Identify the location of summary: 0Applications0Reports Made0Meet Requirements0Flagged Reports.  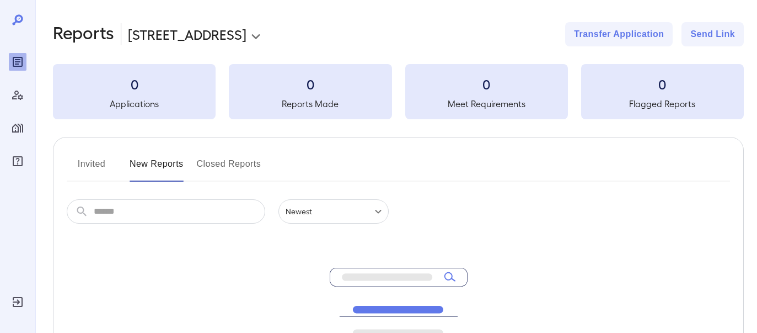
(398, 92).